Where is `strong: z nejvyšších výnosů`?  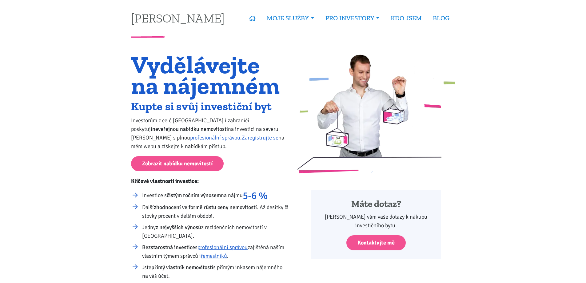
strong: z nejvyšších výnosů is located at coordinates (178, 227).